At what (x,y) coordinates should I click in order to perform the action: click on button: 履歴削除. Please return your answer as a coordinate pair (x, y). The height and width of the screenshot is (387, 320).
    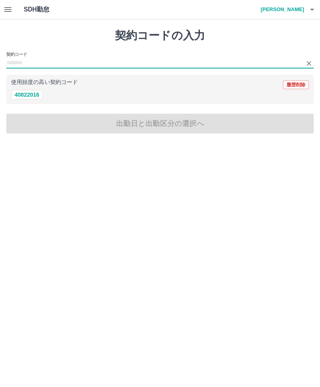
    Looking at the image, I should click on (296, 85).